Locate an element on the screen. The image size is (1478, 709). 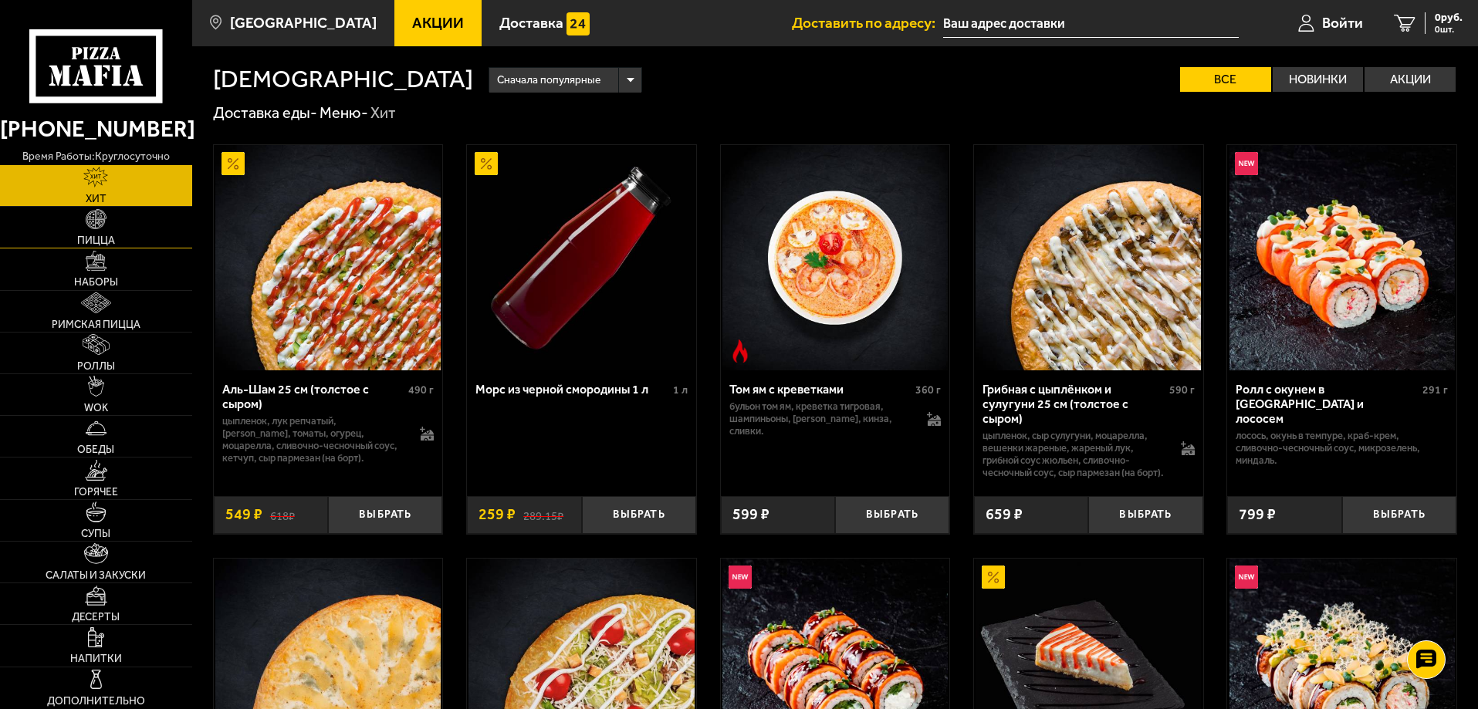
span: Напитки is located at coordinates (96, 659).